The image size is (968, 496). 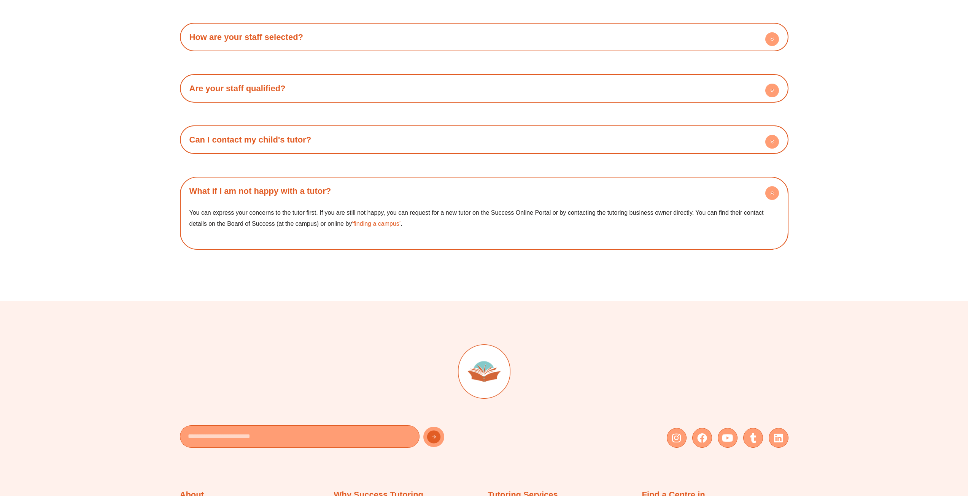 I want to click on div: Chat Widget, so click(x=904, y=453).